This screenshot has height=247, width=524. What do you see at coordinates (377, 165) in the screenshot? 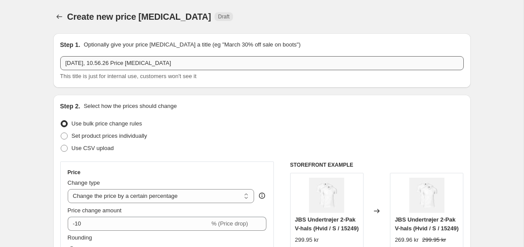
I see `h6: STOREFRONT EXAMPLE` at bounding box center [377, 165].